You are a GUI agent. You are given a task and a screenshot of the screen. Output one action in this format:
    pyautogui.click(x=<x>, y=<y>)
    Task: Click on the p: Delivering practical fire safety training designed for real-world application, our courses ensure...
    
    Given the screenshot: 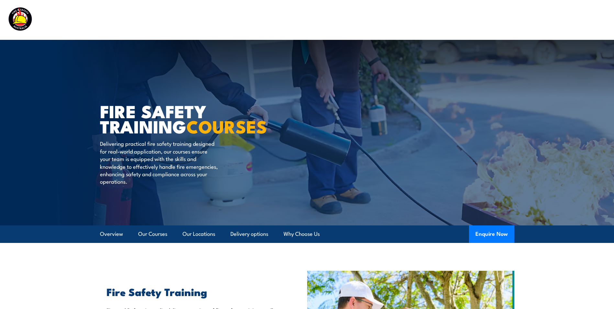 What is the action you would take?
    pyautogui.click(x=159, y=162)
    